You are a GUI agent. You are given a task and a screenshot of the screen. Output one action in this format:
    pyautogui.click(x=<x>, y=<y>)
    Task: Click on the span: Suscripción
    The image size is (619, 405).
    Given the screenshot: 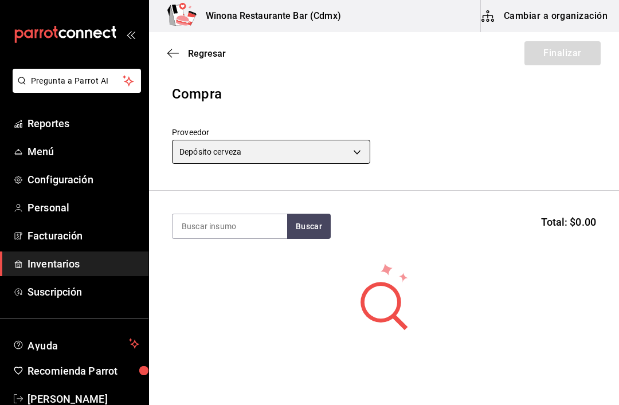 What is the action you would take?
    pyautogui.click(x=83, y=292)
    